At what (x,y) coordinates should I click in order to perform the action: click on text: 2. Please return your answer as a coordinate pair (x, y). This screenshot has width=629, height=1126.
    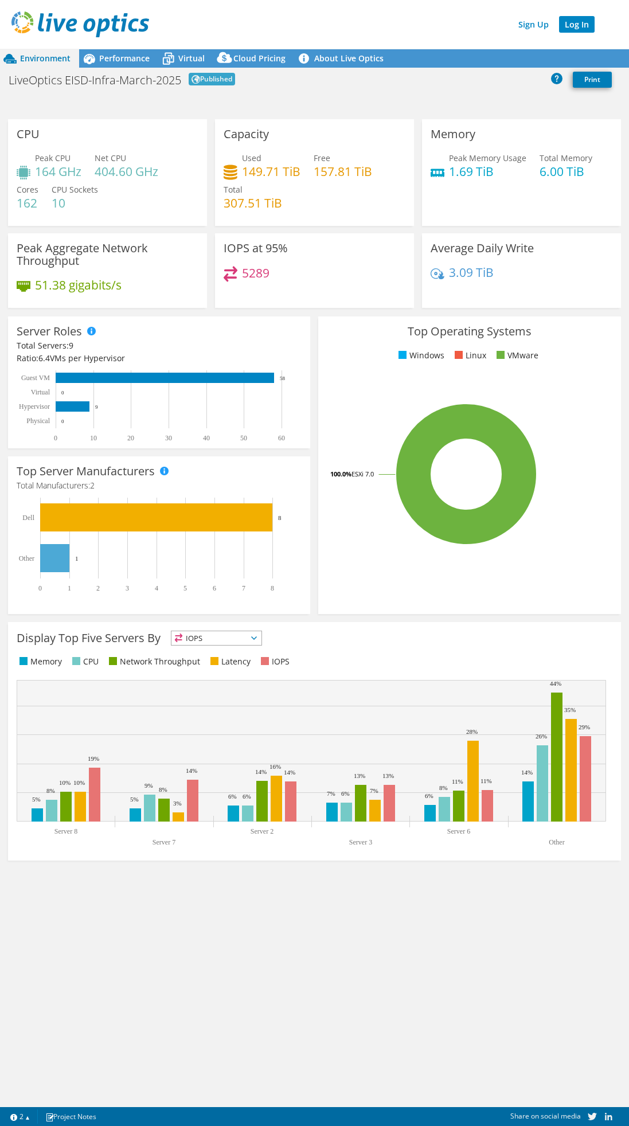
    Looking at the image, I should click on (98, 588).